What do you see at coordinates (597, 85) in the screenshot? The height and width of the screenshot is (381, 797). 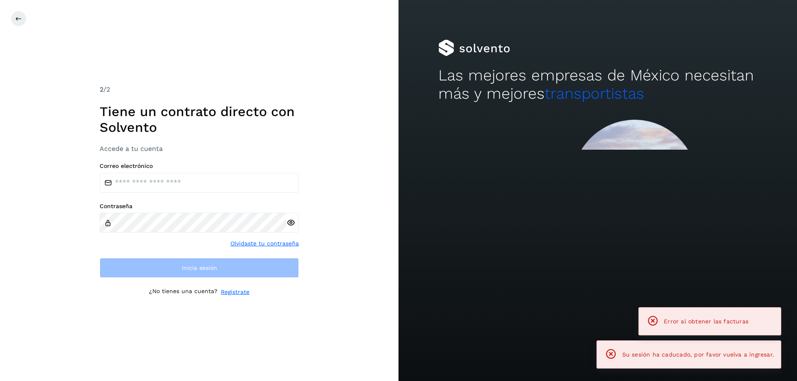 I see `h2: Las mejores empresas de México necesitan más y mejores` at bounding box center [597, 85].